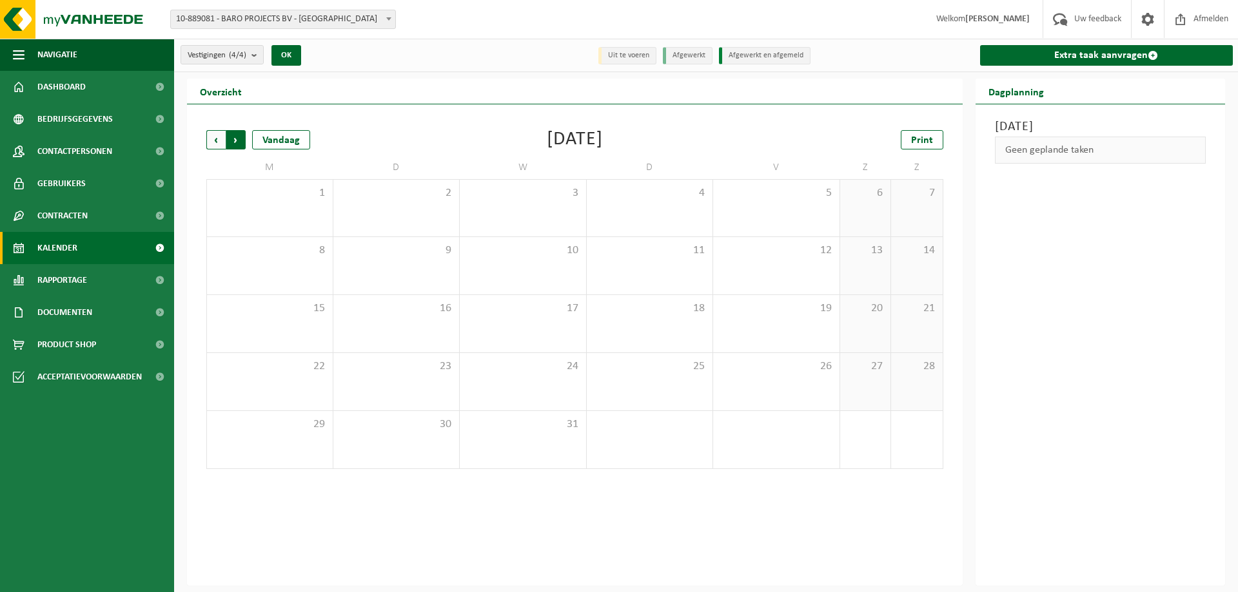  Describe the element at coordinates (286, 55) in the screenshot. I see `button: OK` at that location.